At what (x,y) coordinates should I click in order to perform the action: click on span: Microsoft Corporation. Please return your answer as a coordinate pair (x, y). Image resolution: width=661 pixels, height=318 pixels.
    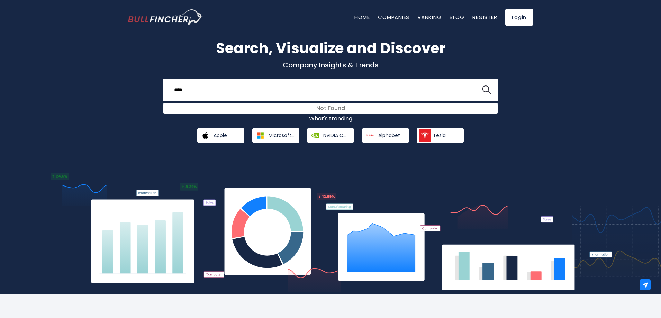
    Looking at the image, I should click on (282, 135).